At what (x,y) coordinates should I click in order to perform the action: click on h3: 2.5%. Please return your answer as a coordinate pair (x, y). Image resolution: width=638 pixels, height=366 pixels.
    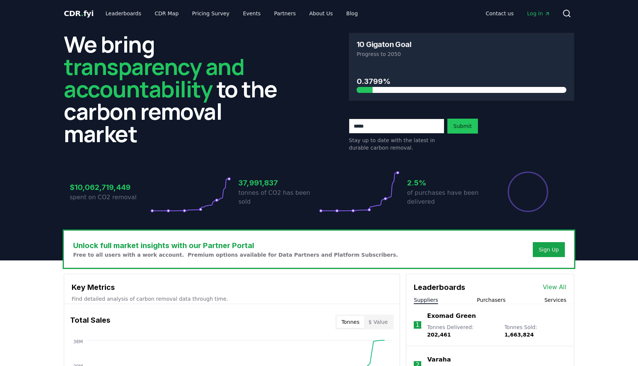
    Looking at the image, I should click on (447, 183).